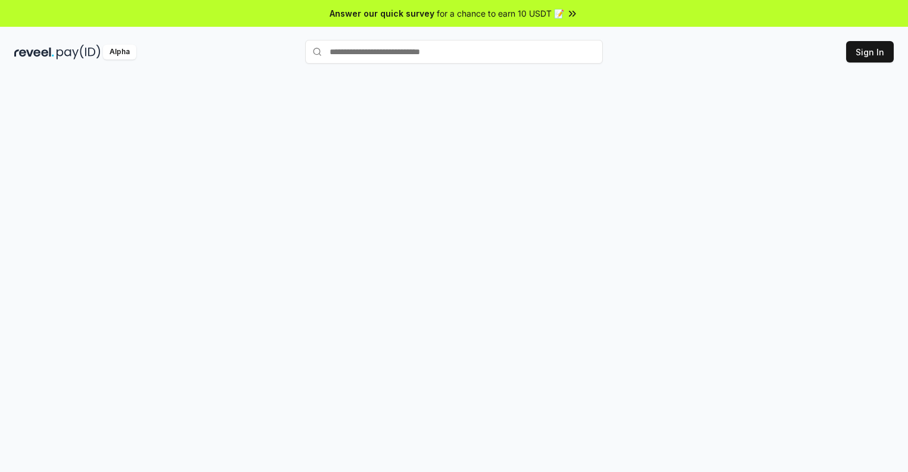 Image resolution: width=908 pixels, height=472 pixels. What do you see at coordinates (120, 52) in the screenshot?
I see `div: Alpha` at bounding box center [120, 52].